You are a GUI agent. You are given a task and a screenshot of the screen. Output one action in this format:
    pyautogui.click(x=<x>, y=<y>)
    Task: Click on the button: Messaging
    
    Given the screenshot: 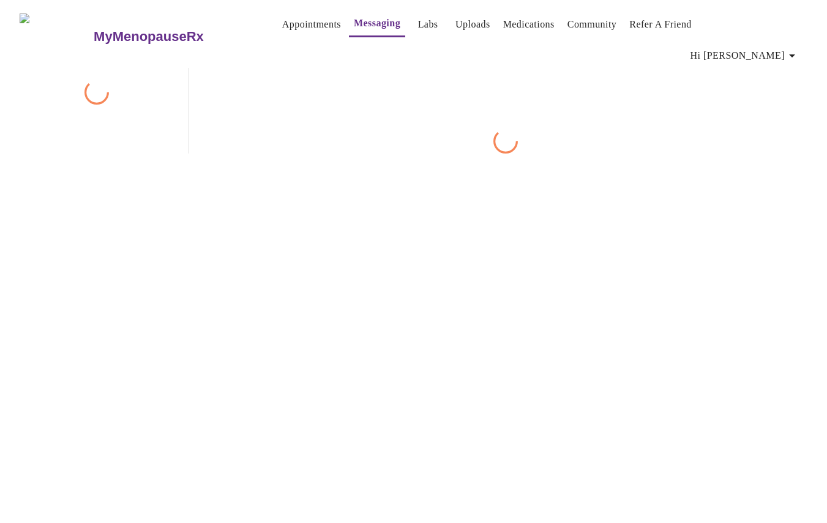 What is the action you would take?
    pyautogui.click(x=377, y=24)
    